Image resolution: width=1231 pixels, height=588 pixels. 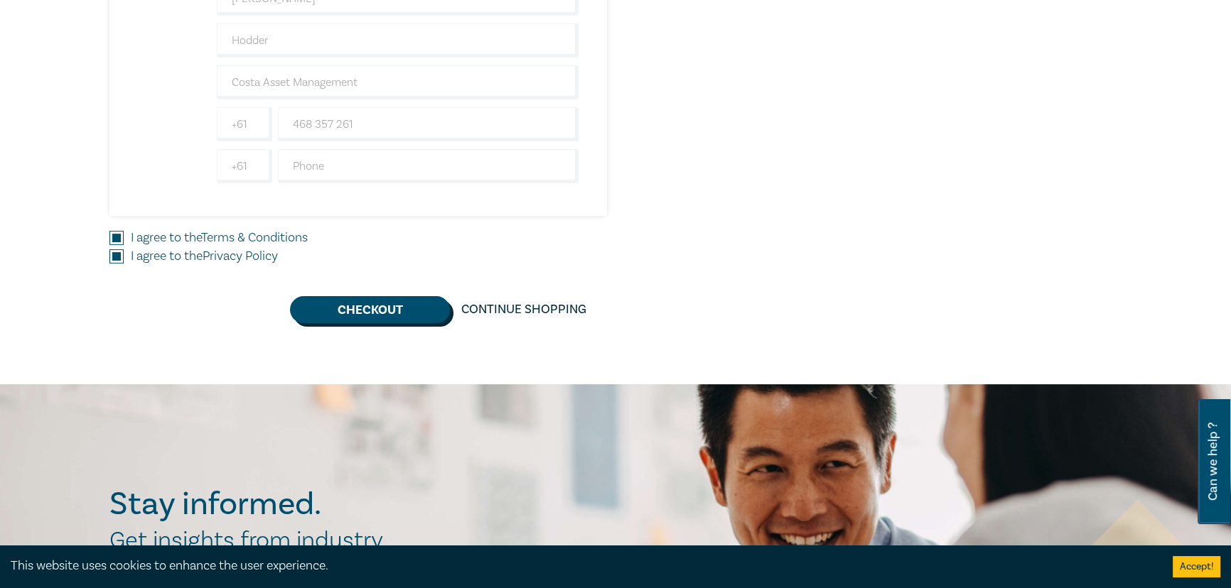 I want to click on a: Continue Shopping, so click(x=524, y=310).